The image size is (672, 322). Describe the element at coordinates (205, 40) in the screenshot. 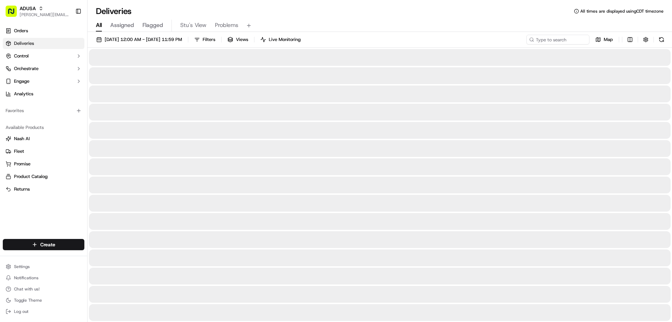

I see `button: Filters` at that location.